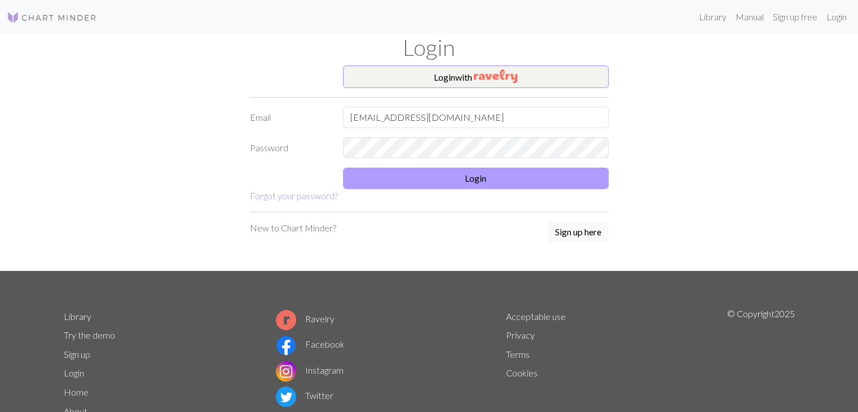  I want to click on a: Terms, so click(518, 354).